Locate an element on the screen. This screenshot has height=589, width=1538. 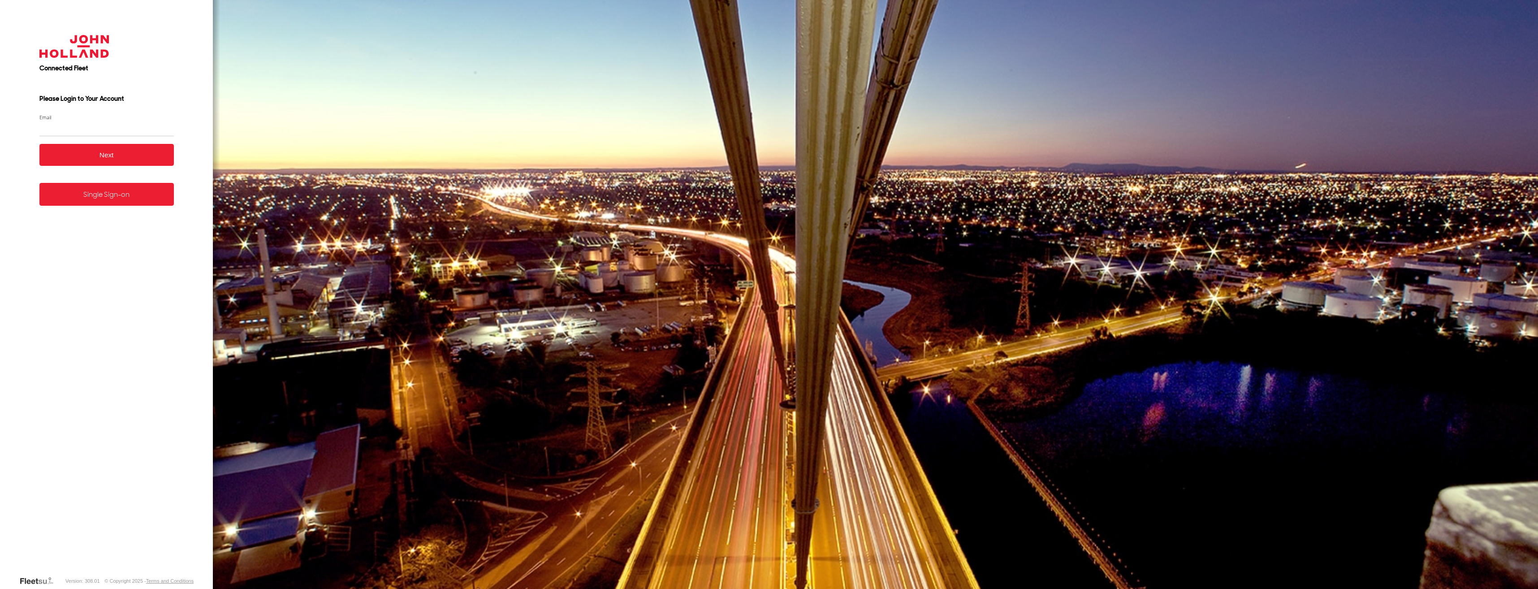
button: Next is located at coordinates (107, 155).